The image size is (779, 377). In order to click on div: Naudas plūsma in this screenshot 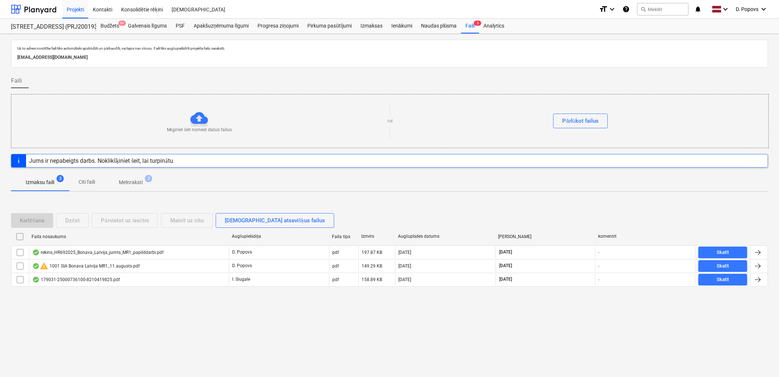, I will do `click(439, 26)`.